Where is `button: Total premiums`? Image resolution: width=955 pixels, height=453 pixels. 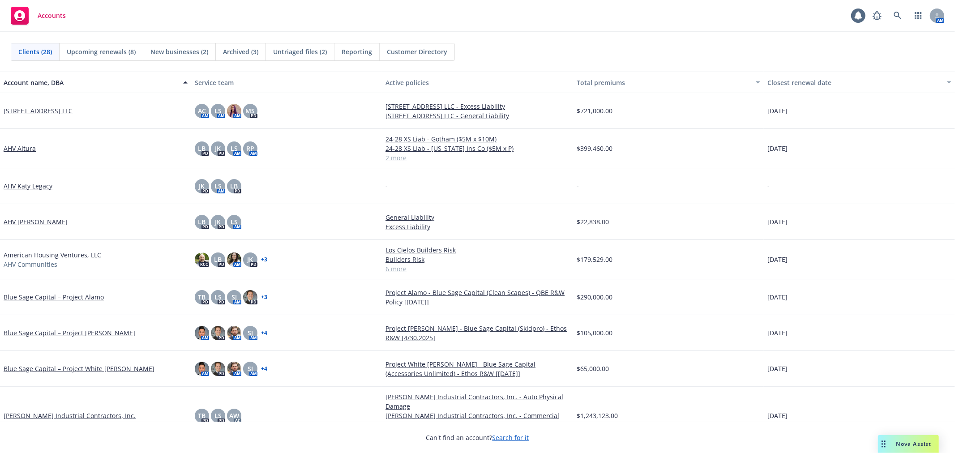 button: Total premiums is located at coordinates (669, 82).